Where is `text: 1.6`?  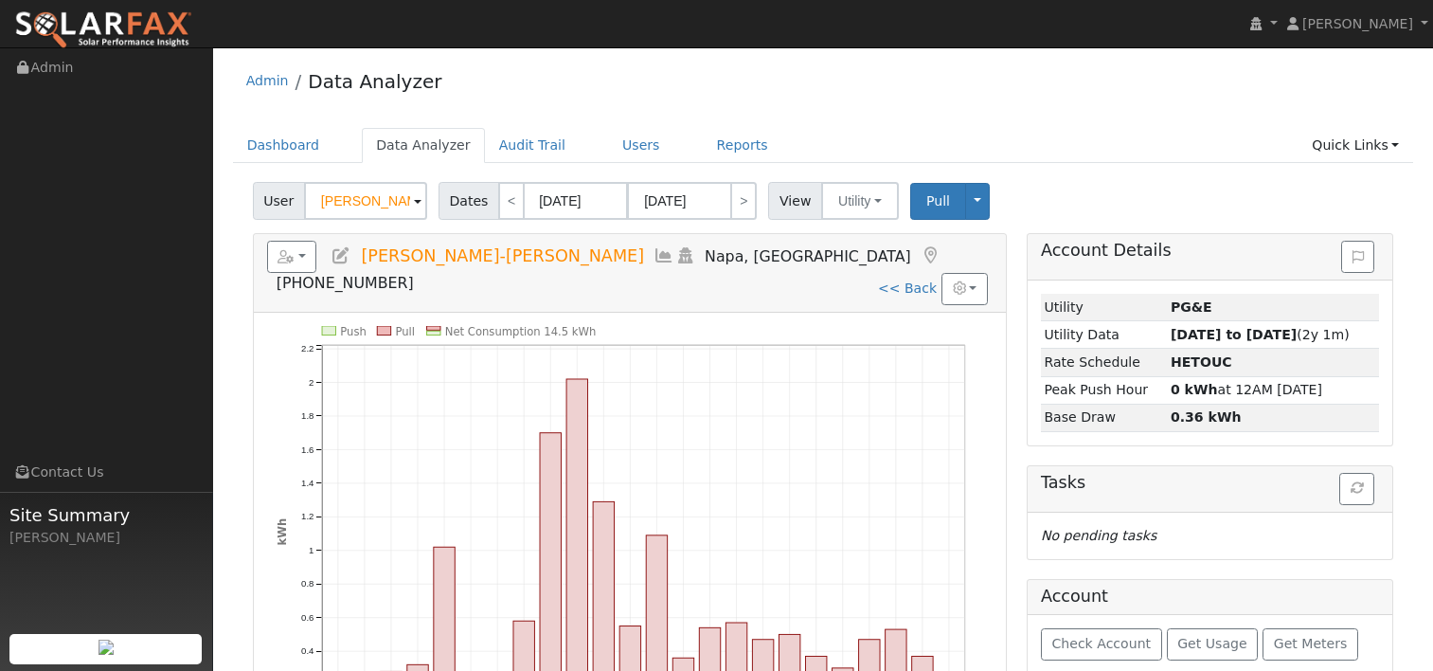 text: 1.6 is located at coordinates (307, 448).